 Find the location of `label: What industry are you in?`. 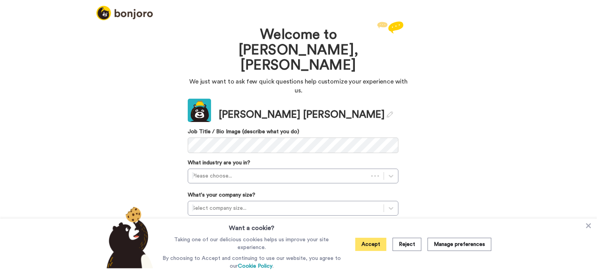

label: What industry are you in? is located at coordinates (219, 163).